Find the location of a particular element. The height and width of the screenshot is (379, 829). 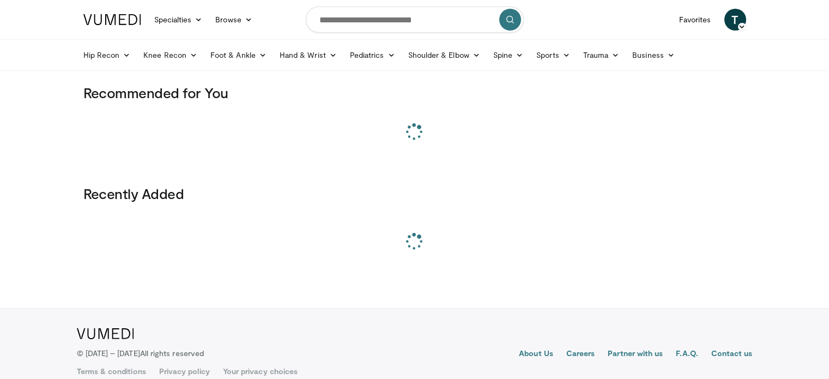

a: Privacy policy is located at coordinates (184, 371).